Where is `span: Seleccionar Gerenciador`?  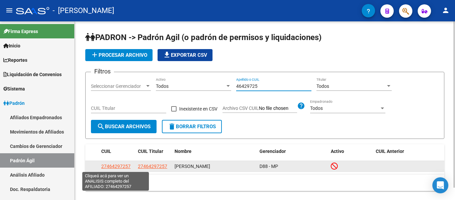
span: Seleccionar Gerenciador is located at coordinates (118, 86).